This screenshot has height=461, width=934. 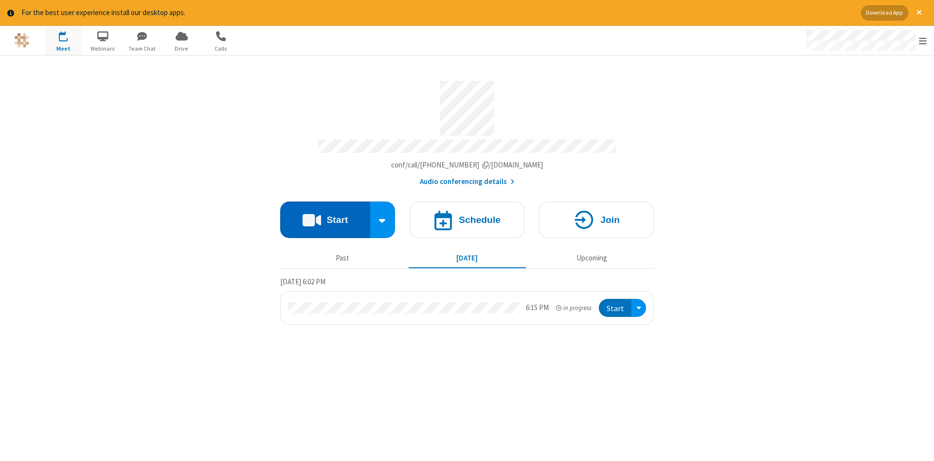 What do you see at coordinates (480, 219) in the screenshot?
I see `h4: Schedule` at bounding box center [480, 219].